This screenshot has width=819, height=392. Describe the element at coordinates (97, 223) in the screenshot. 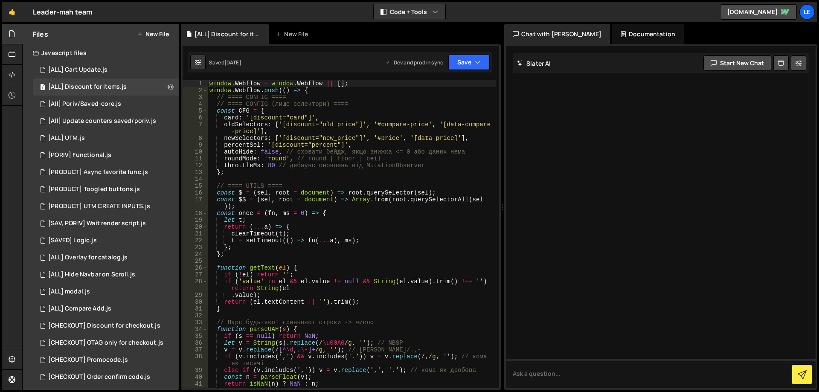

I see `div: [SAV, PORIV] Wait render script.js` at that location.